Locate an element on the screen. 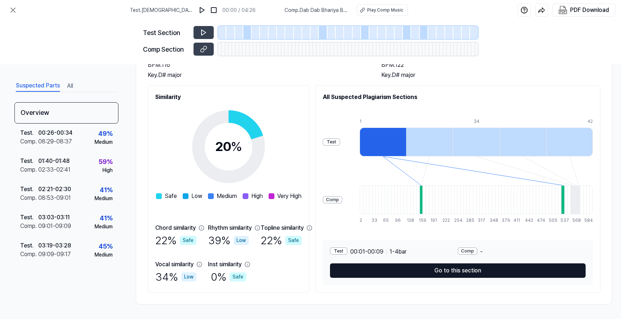 The image size is (621, 319). div: 01:40 - 01:48 is located at coordinates (54, 161).